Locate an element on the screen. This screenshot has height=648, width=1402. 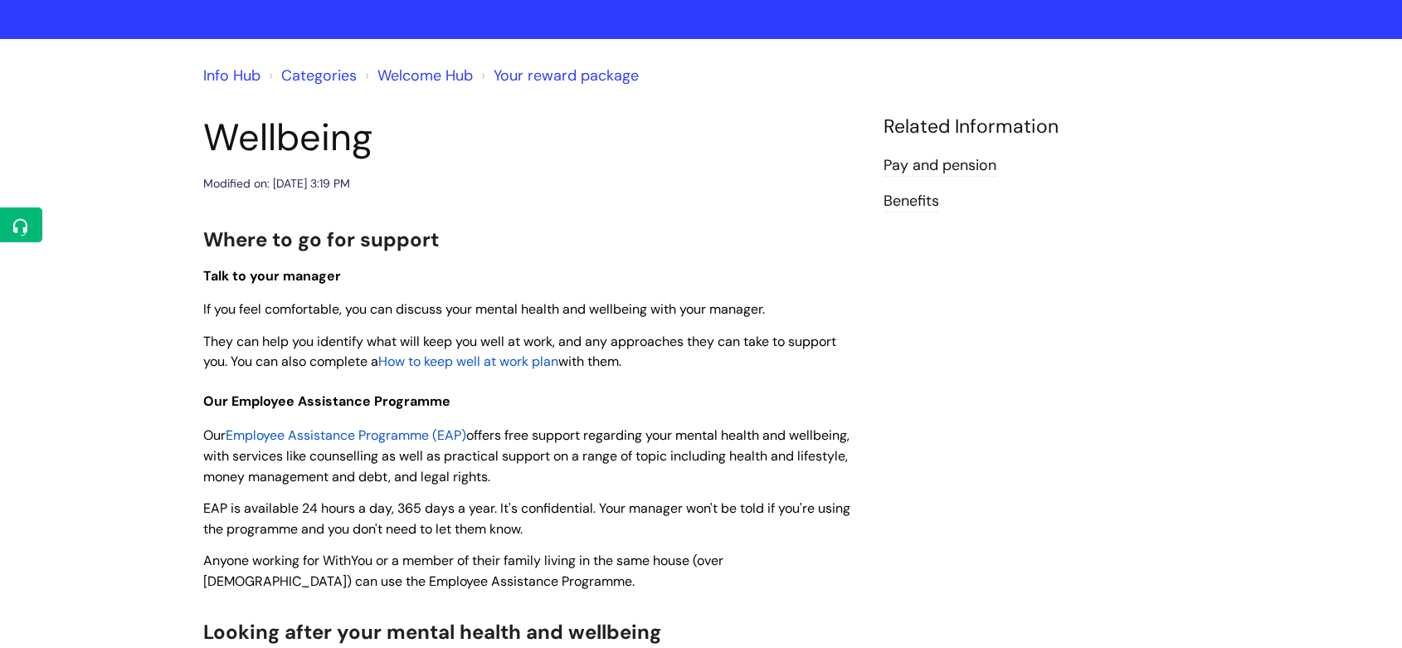
h1: Wellbeing is located at coordinates (531, 138).